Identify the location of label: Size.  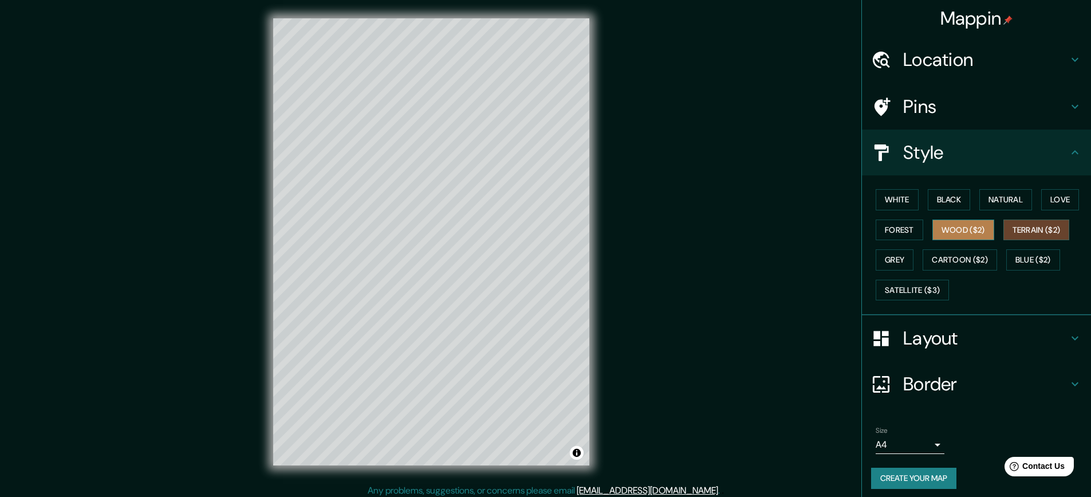
(882, 430).